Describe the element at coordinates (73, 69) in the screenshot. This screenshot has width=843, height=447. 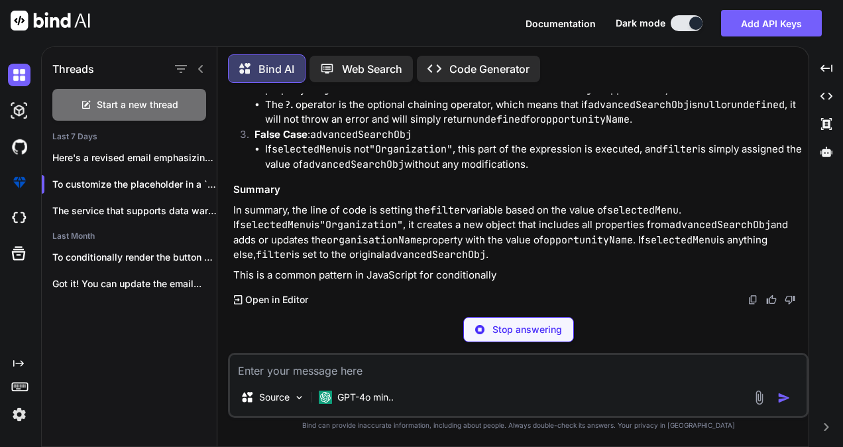
I see `h1: Threads` at that location.